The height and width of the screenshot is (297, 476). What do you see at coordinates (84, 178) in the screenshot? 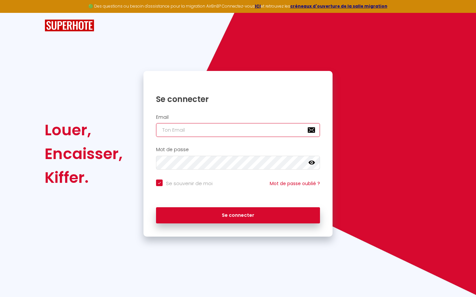
I see `div: Kiffer.` at bounding box center [84, 178].